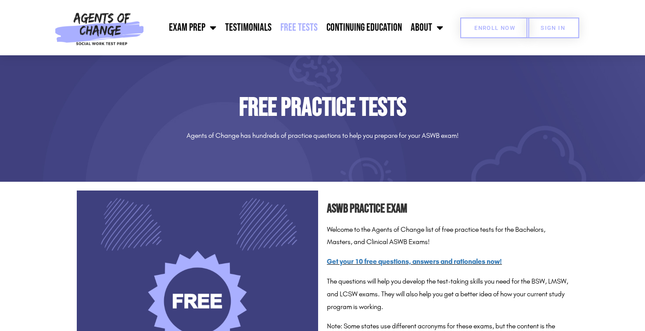 This screenshot has height=331, width=645. Describe the element at coordinates (553, 28) in the screenshot. I see `a: SIGN IN` at that location.